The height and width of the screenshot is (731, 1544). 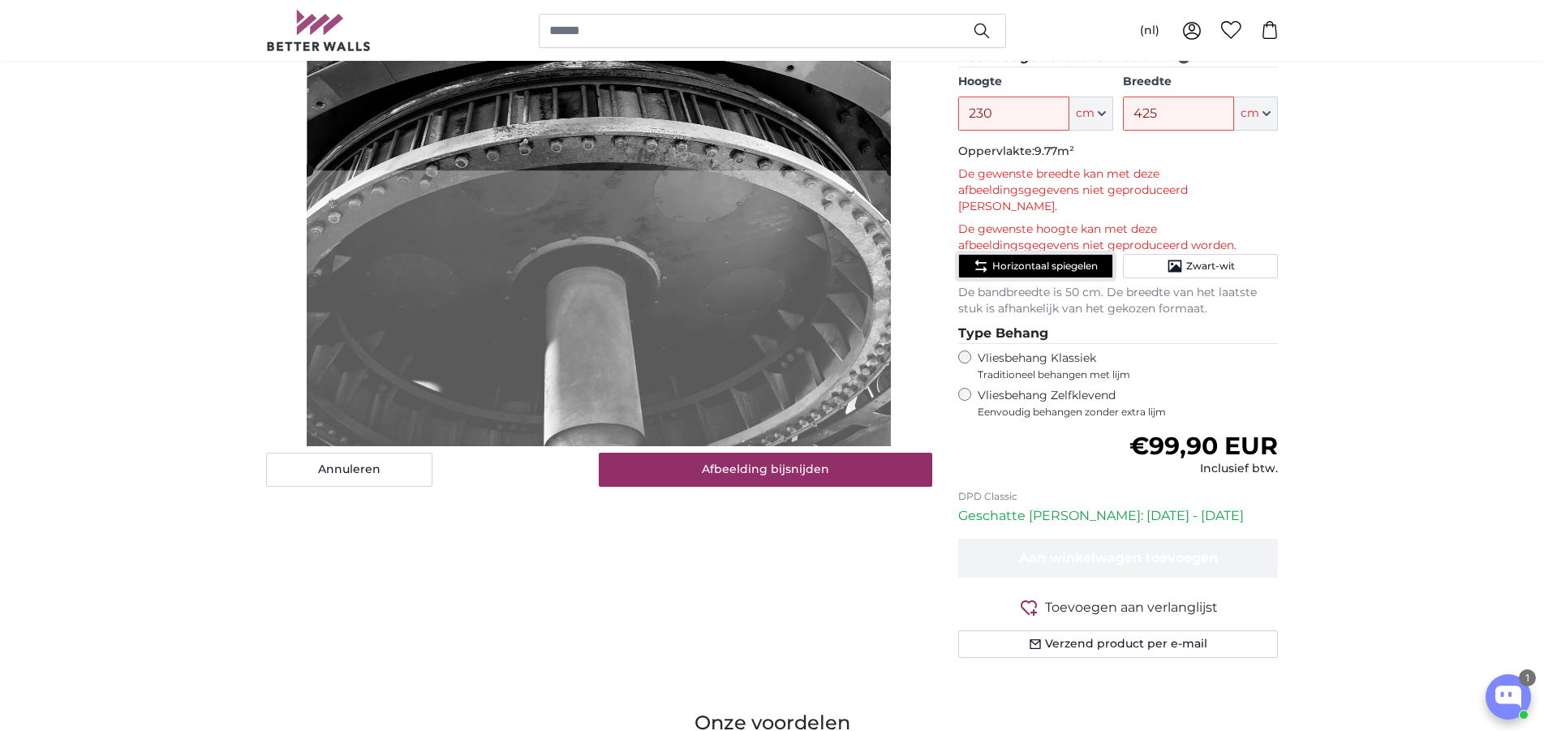 What do you see at coordinates (1113, 375) in the screenshot?
I see `span: Traditioneel behangen met lijm` at bounding box center [1113, 375].